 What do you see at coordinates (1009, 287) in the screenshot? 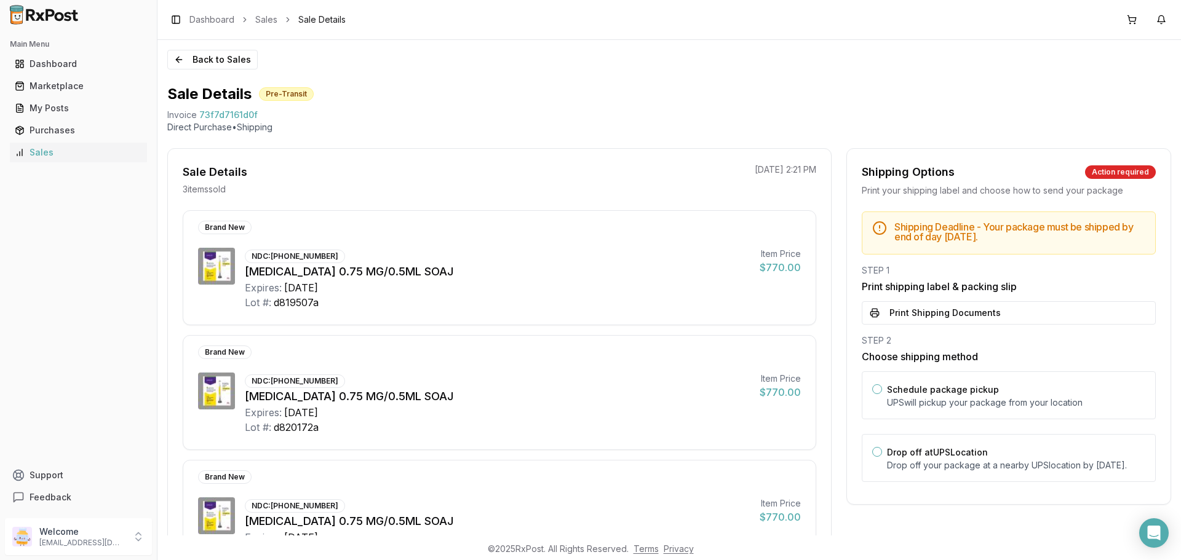
I see `h3: Print shipping label & packing slip` at bounding box center [1009, 287].